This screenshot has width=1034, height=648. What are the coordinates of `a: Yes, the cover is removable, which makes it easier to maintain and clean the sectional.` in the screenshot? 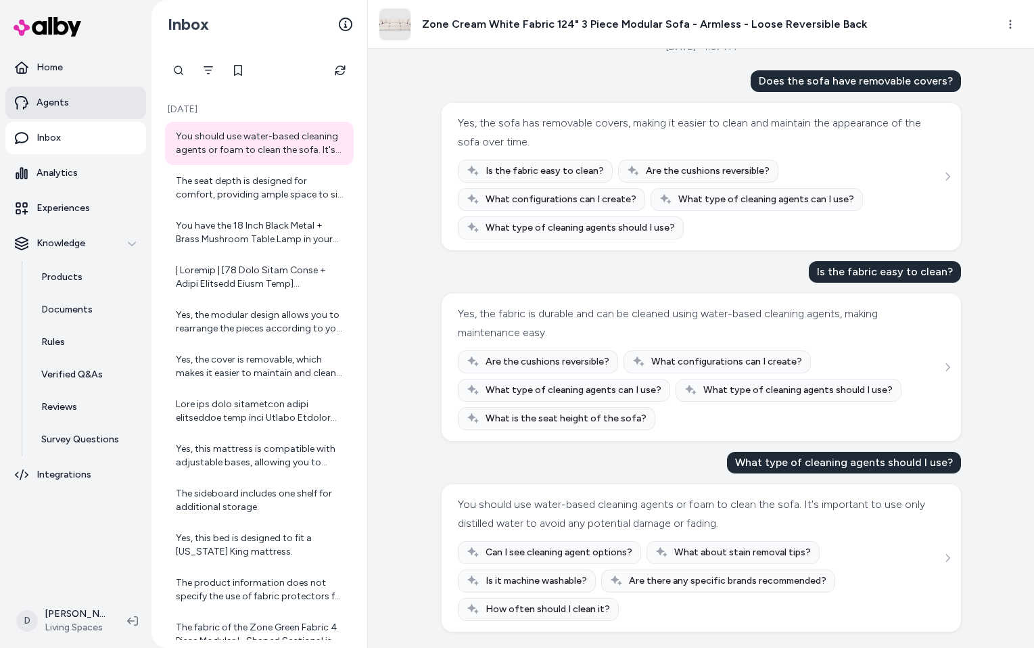 It's located at (259, 367).